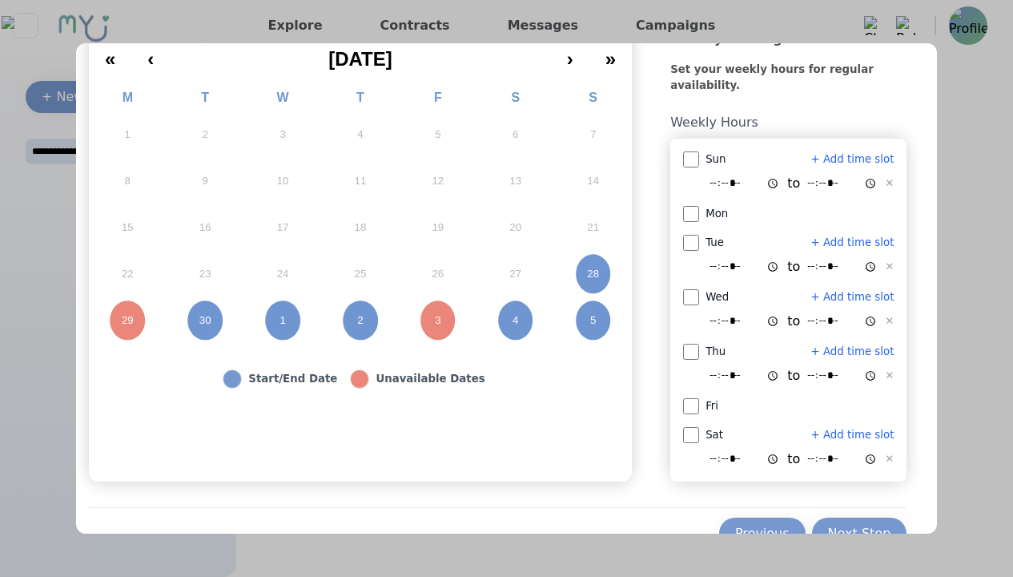 This screenshot has width=1013, height=577. I want to click on abbr: September 16, 2025, so click(205, 227).